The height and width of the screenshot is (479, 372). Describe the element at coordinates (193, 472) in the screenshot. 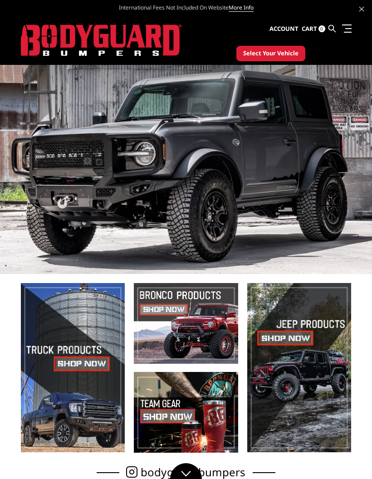

I see `span: bodyguardbumpers` at that location.